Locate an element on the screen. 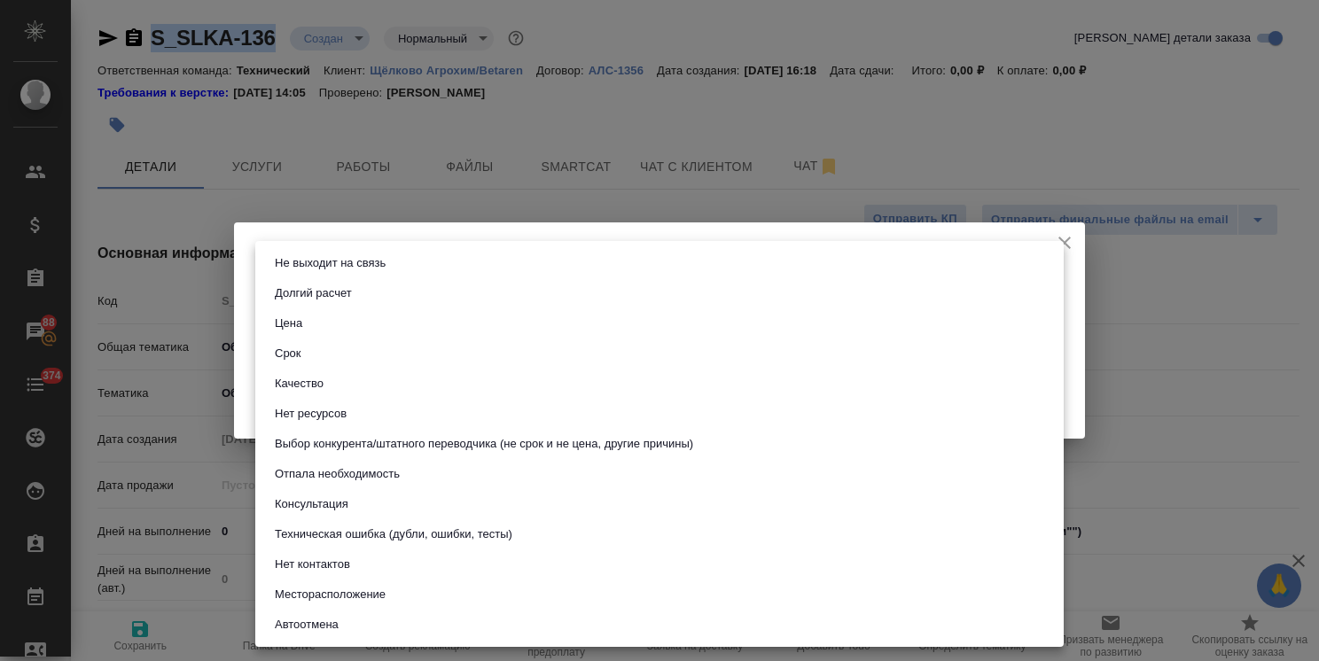  button: Отпала необходимость is located at coordinates (337, 474).